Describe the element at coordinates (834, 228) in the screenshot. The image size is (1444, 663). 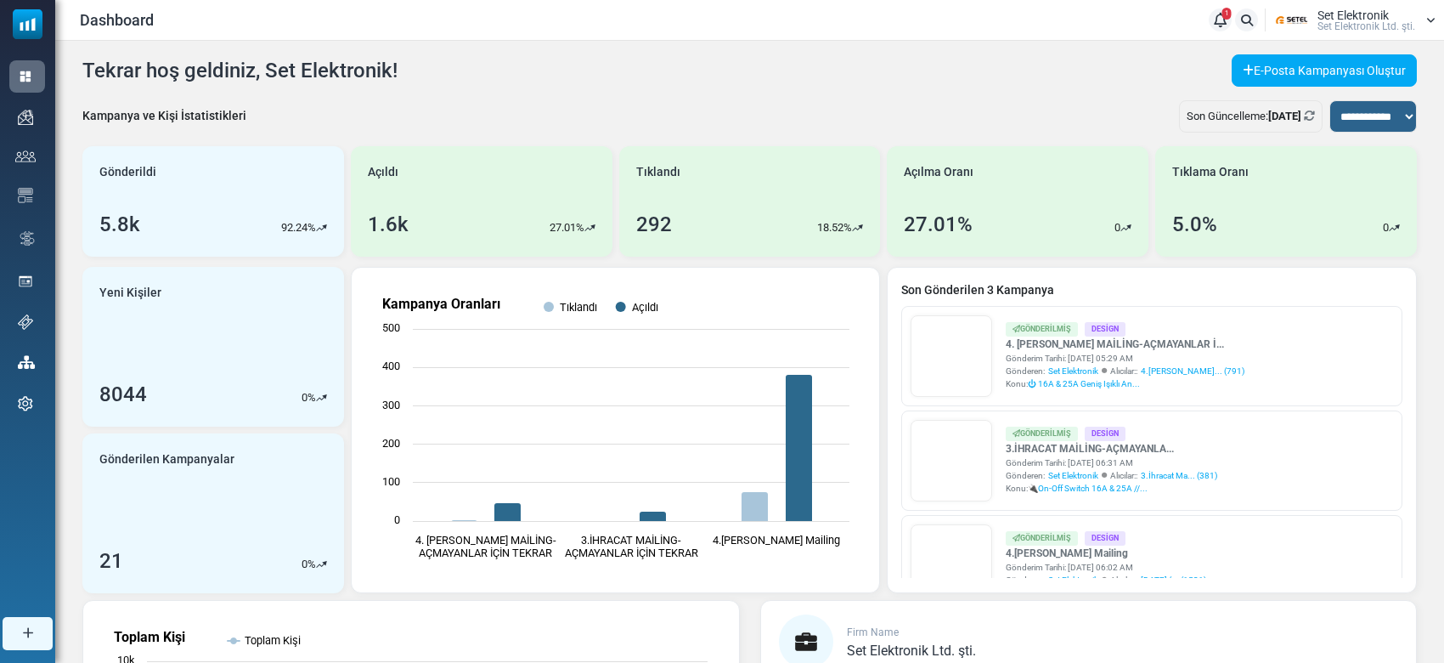
I see `p: 18.52%` at that location.